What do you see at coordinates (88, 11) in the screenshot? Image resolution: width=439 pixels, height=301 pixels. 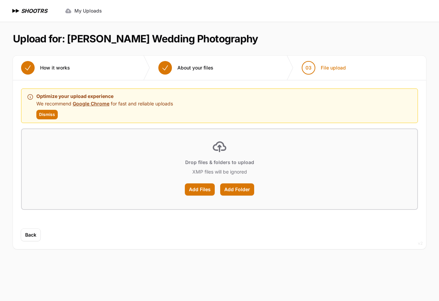 I see `span: My Uploads` at bounding box center [88, 11].